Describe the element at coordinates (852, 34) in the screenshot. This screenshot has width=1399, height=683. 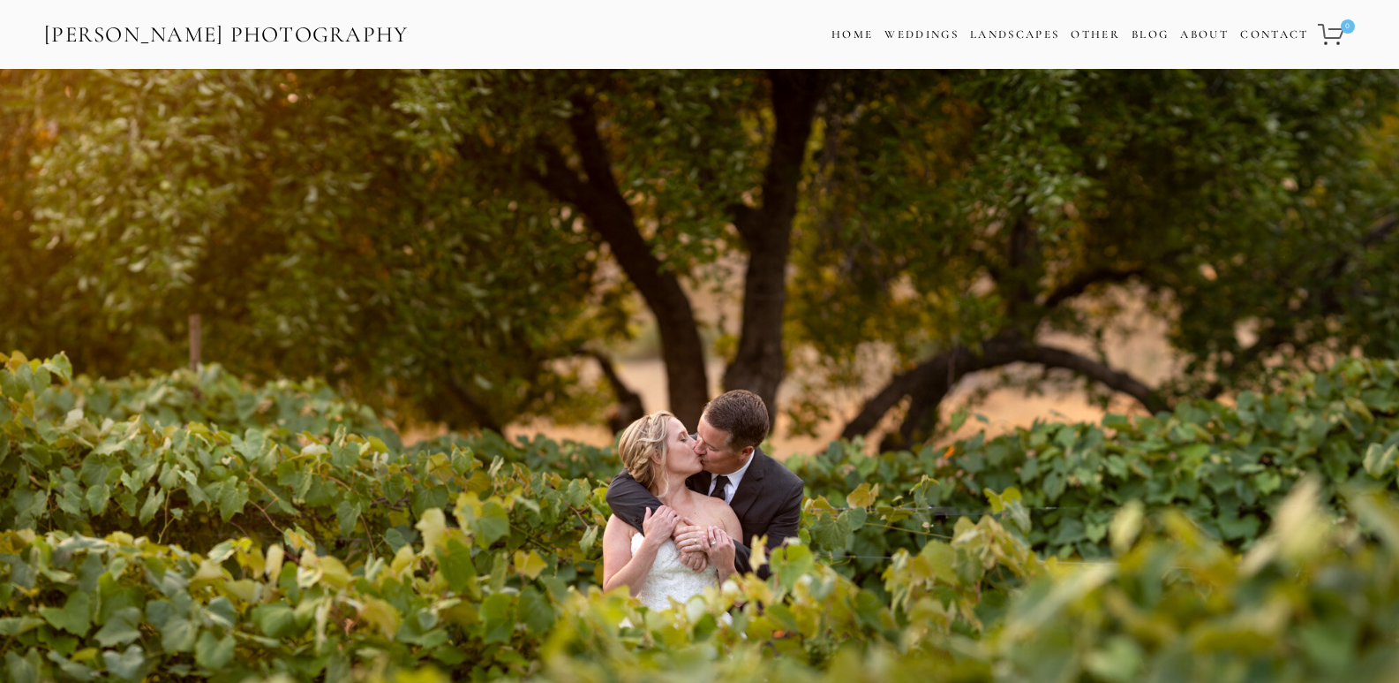
I see `a: Home` at that location.